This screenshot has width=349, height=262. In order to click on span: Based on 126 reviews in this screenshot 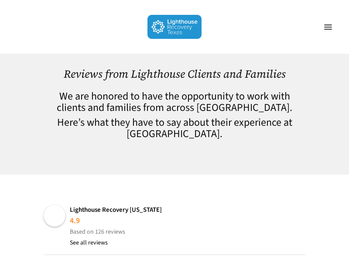, I will do `click(97, 232)`.